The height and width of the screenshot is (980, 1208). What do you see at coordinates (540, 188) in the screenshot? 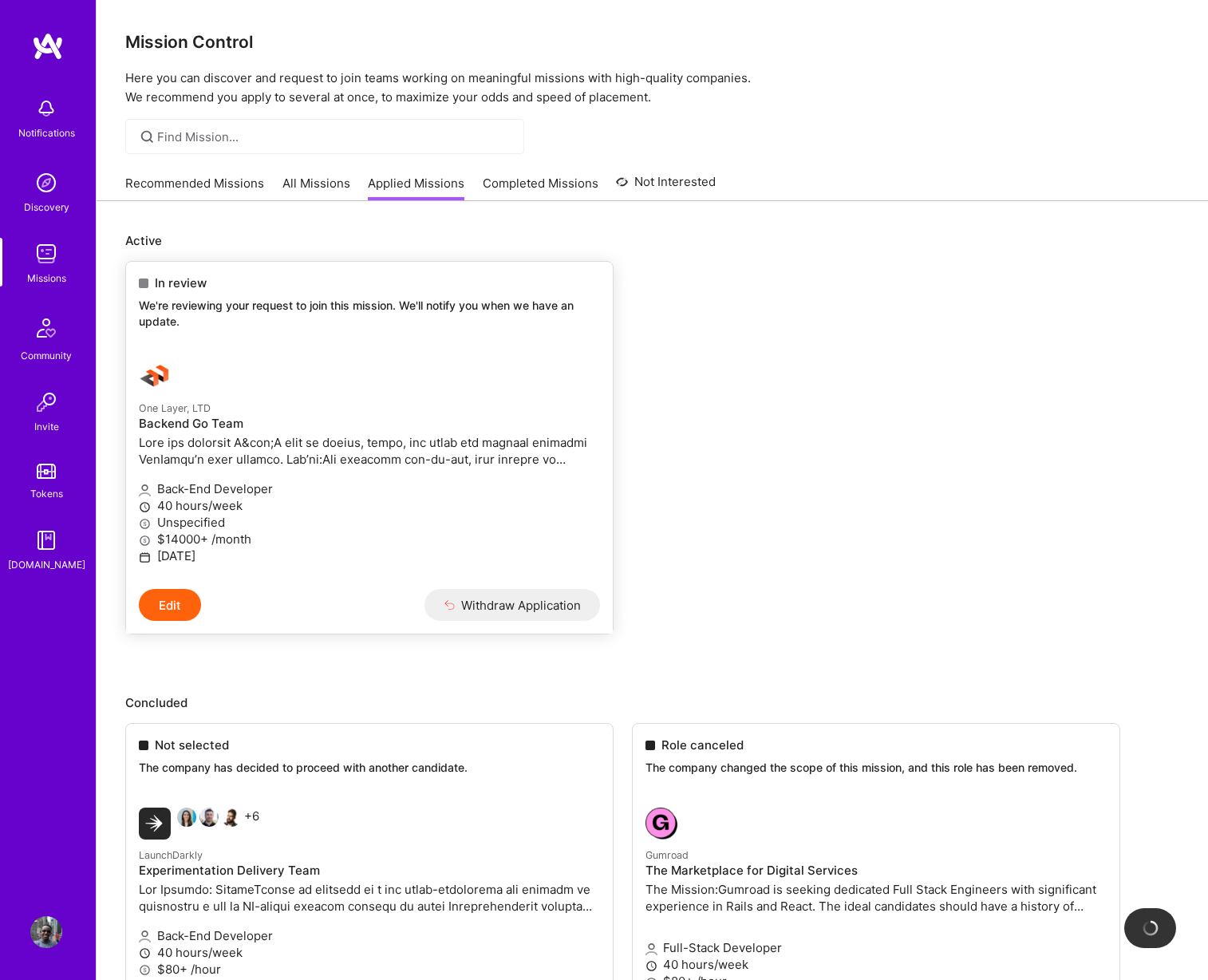
I see `a: Completed Missions` at bounding box center [540, 188].